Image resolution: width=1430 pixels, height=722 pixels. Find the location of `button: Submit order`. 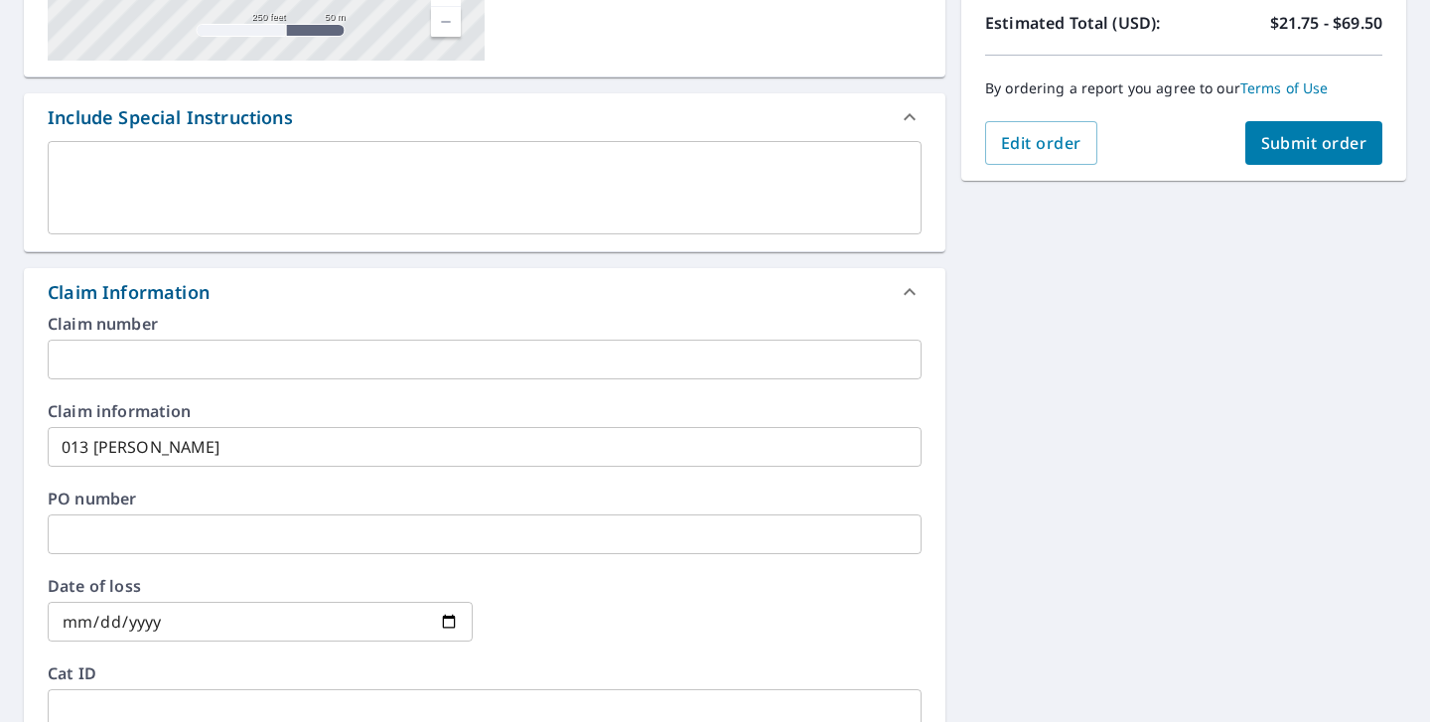

button: Submit order is located at coordinates (1314, 143).